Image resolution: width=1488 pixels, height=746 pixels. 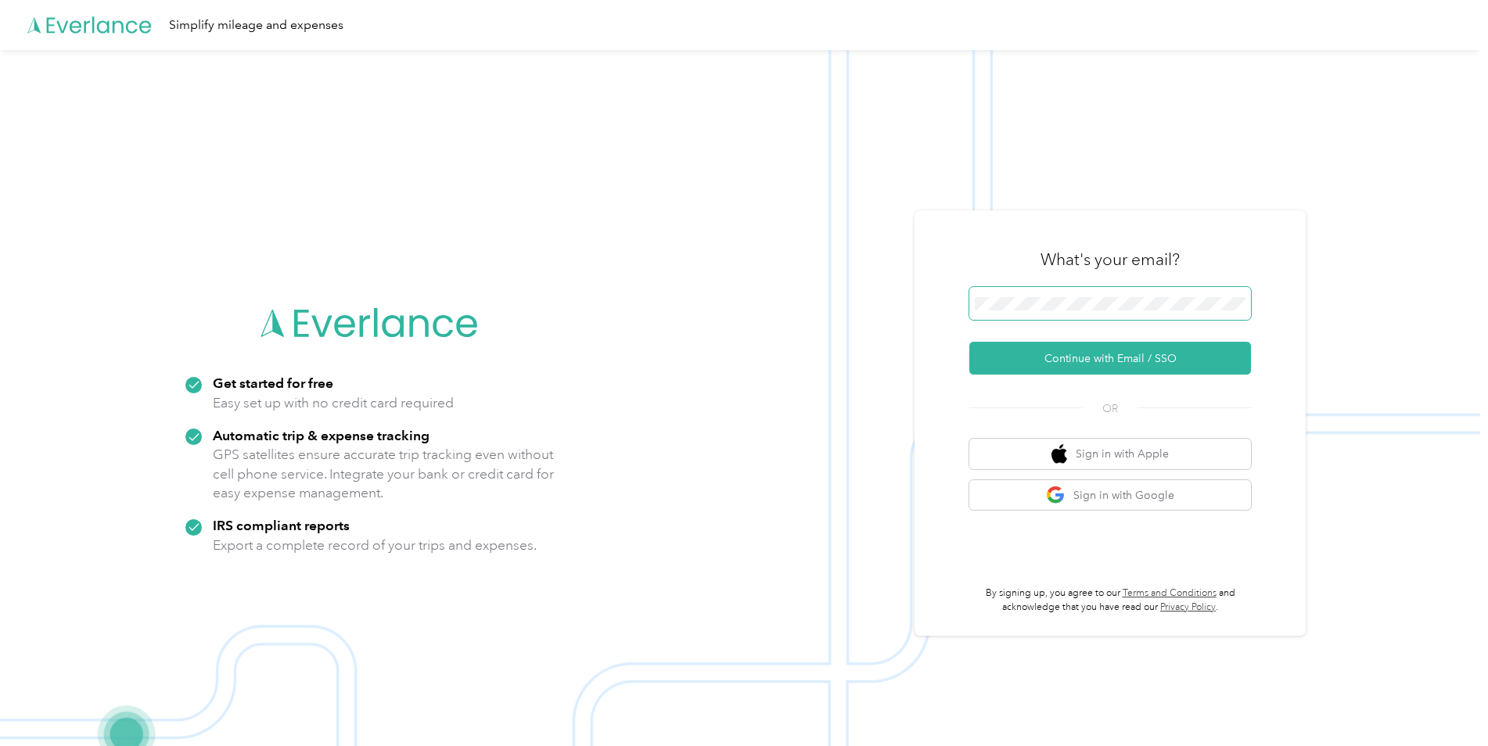 What do you see at coordinates (1110, 454) in the screenshot?
I see `button: apple logoSign in with Apple` at bounding box center [1110, 454].